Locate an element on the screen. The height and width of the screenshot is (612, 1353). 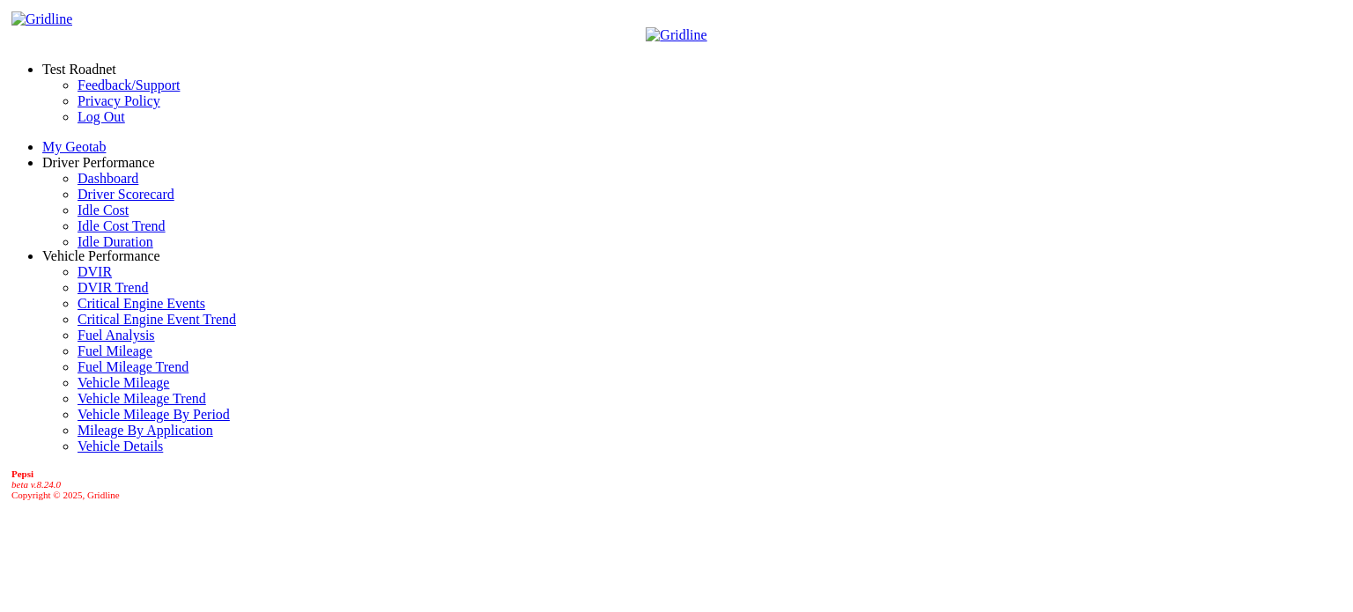
a: My Geotab is located at coordinates (74, 146).